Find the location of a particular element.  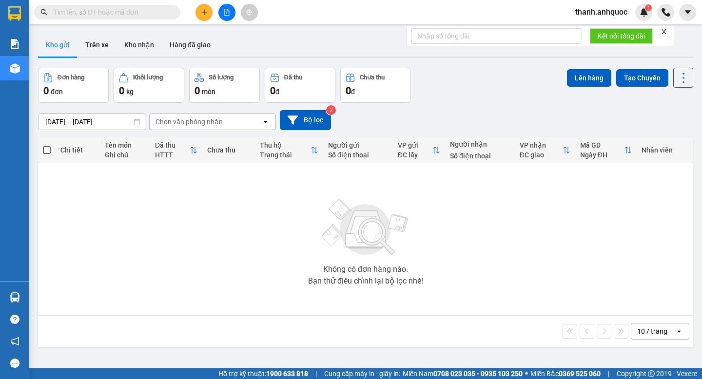

div: Ngày ĐH is located at coordinates (602, 155).